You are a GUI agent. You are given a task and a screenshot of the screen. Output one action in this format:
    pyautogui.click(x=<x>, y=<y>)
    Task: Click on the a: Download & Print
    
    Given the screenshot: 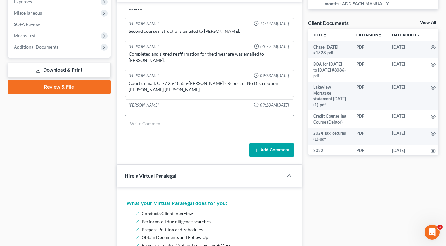 What is the action you would take?
    pyautogui.click(x=59, y=70)
    